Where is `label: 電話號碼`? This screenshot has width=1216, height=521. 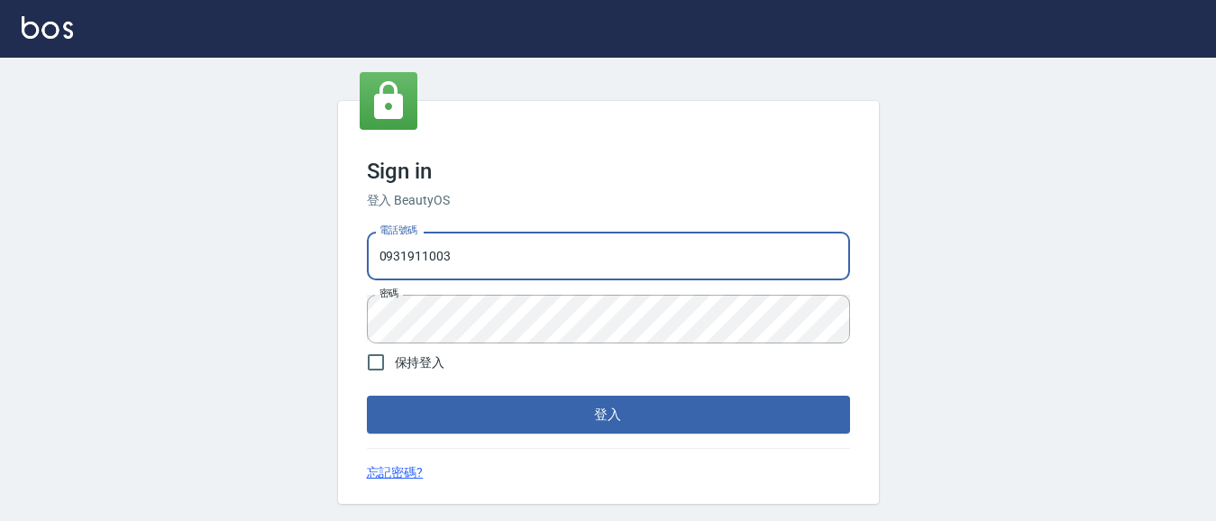
label: 電話號碼 is located at coordinates (398, 230).